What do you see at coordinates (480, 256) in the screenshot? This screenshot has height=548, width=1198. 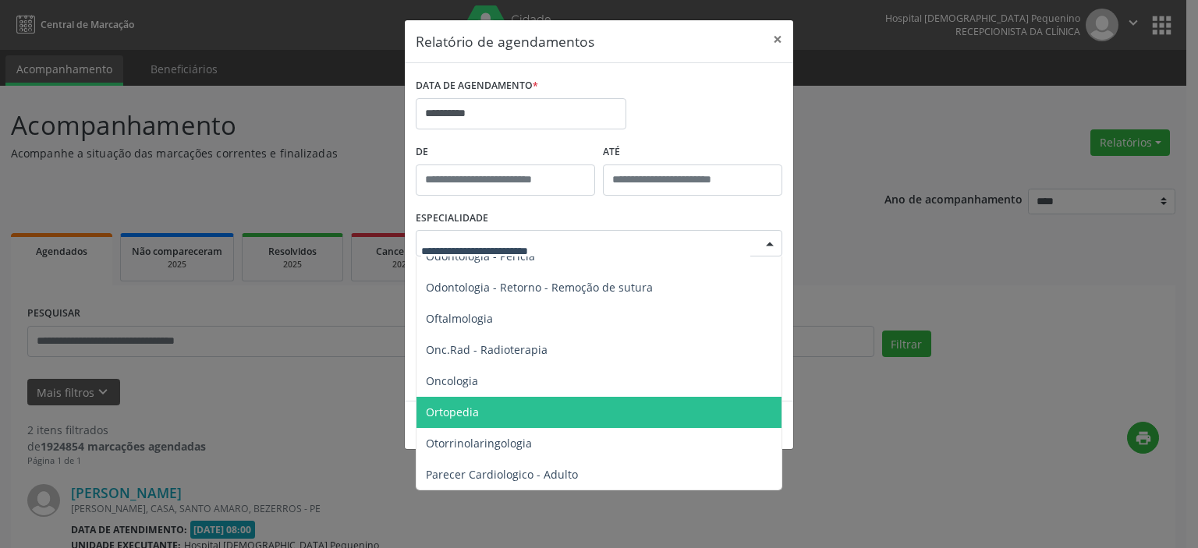 I see `span: Odontologia - Perícia` at bounding box center [480, 256].